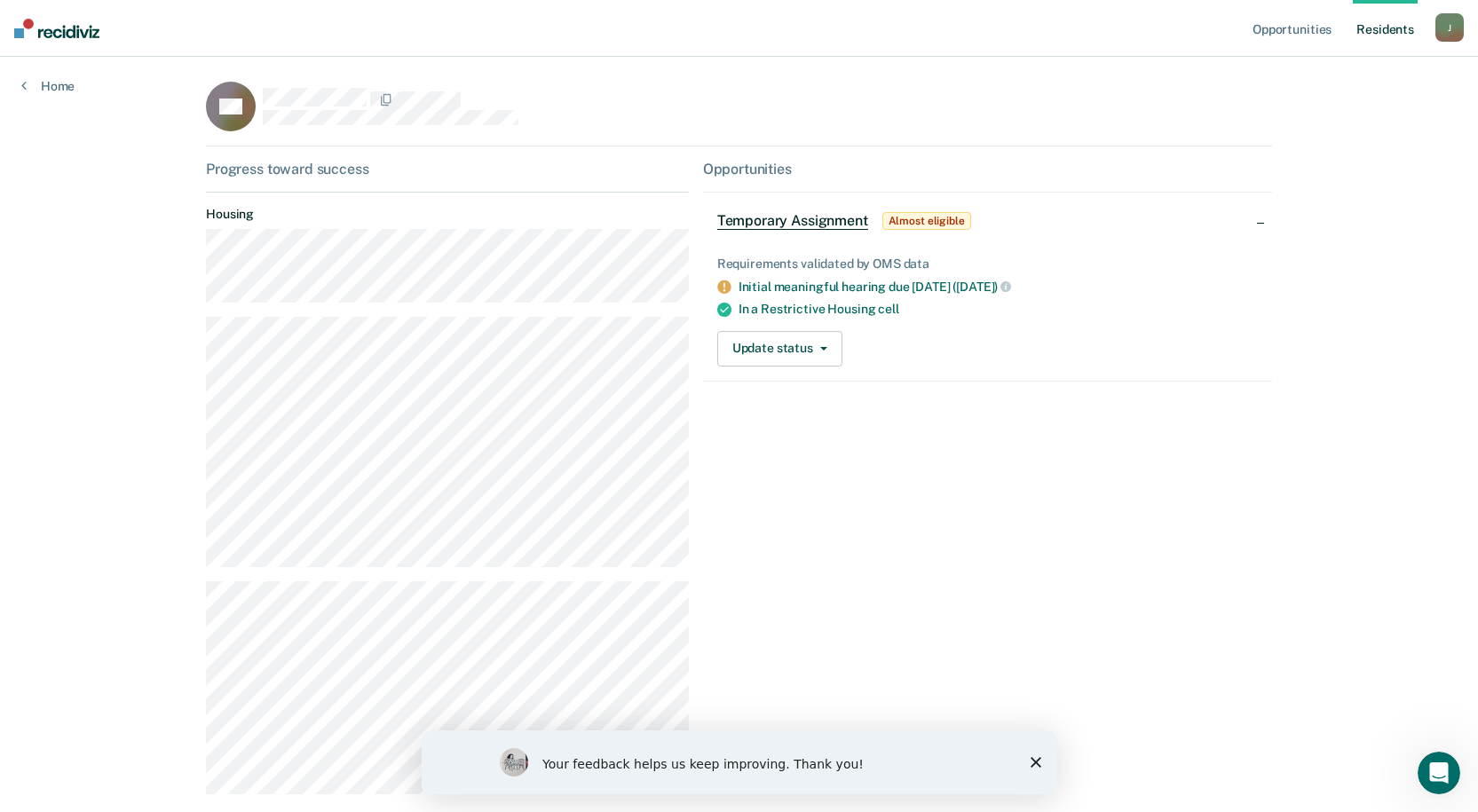 This screenshot has width=1478, height=812. I want to click on div: Progress toward success, so click(448, 168).